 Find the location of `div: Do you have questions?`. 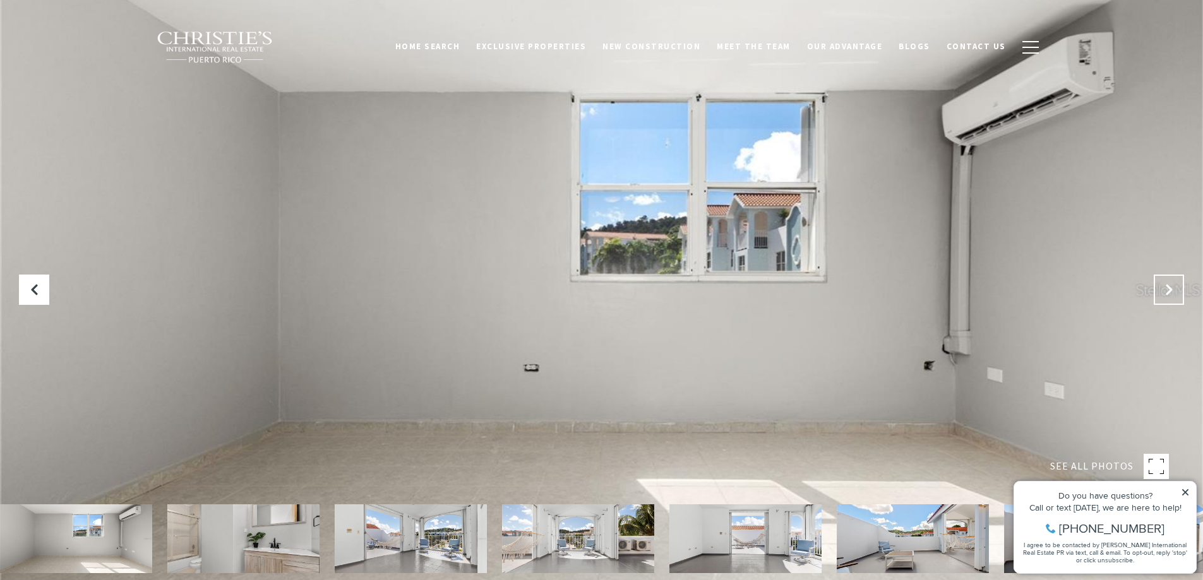

div: Do you have questions? is located at coordinates (98, 33).